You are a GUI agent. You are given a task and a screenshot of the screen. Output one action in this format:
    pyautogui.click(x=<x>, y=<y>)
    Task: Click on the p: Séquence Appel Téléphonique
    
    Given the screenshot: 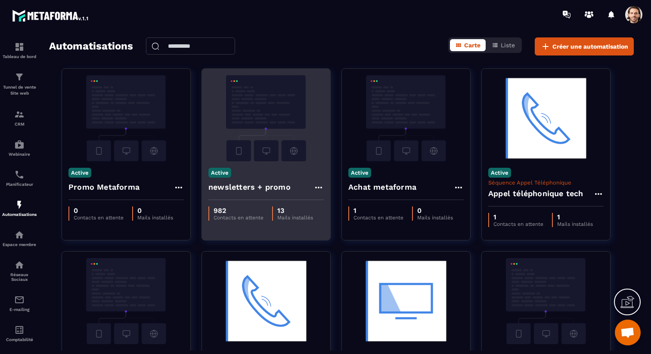 What is the action you would take?
    pyautogui.click(x=546, y=182)
    